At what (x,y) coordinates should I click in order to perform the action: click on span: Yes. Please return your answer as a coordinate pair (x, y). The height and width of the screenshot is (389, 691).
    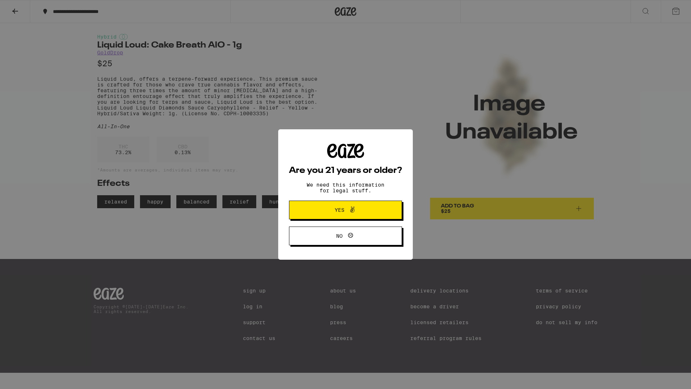
    Looking at the image, I should click on (340, 210).